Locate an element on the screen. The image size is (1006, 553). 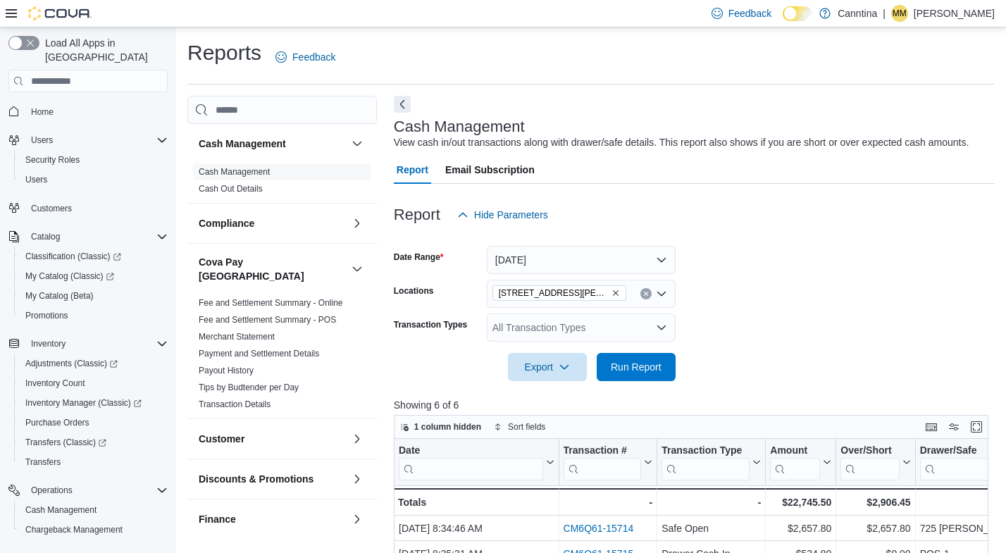
a: Merchant Statement is located at coordinates (237, 337).